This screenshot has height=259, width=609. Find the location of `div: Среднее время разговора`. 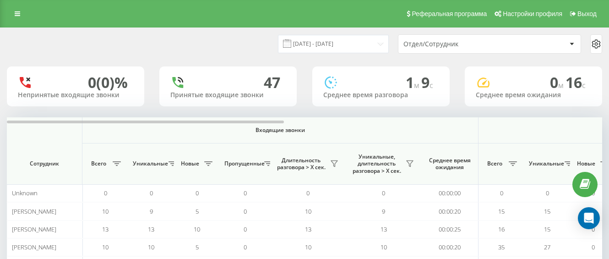

div: Среднее время разговора is located at coordinates (381, 95).